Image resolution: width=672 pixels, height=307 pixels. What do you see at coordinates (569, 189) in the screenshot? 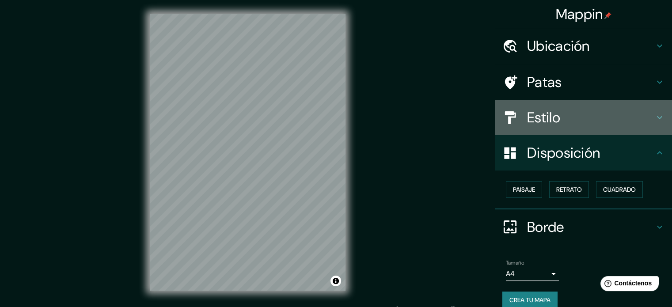
I see `button: Retrato` at bounding box center [569, 189].